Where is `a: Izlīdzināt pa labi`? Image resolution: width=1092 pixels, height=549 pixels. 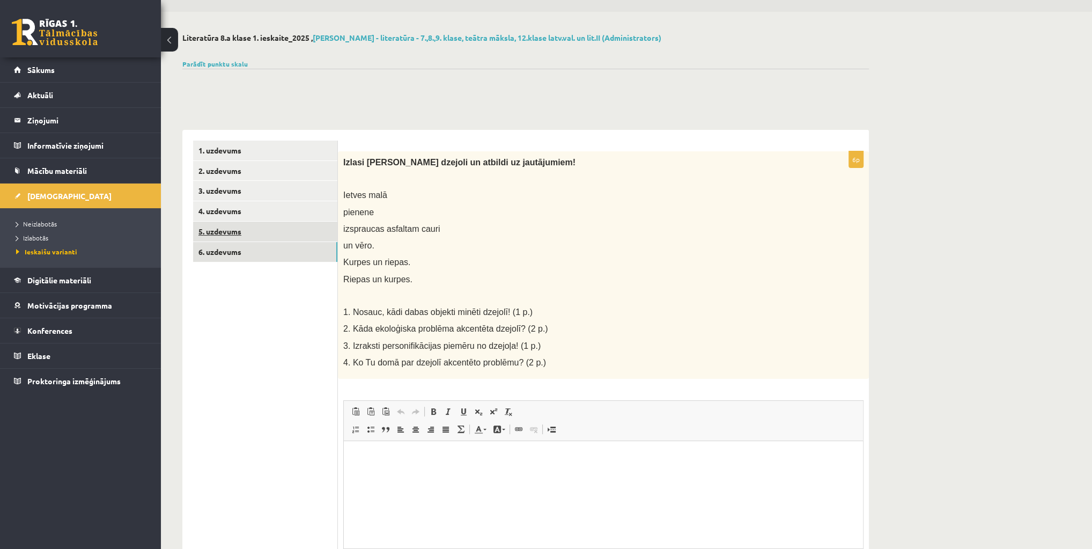
a: Izlīdzināt pa labi is located at coordinates (431, 429).